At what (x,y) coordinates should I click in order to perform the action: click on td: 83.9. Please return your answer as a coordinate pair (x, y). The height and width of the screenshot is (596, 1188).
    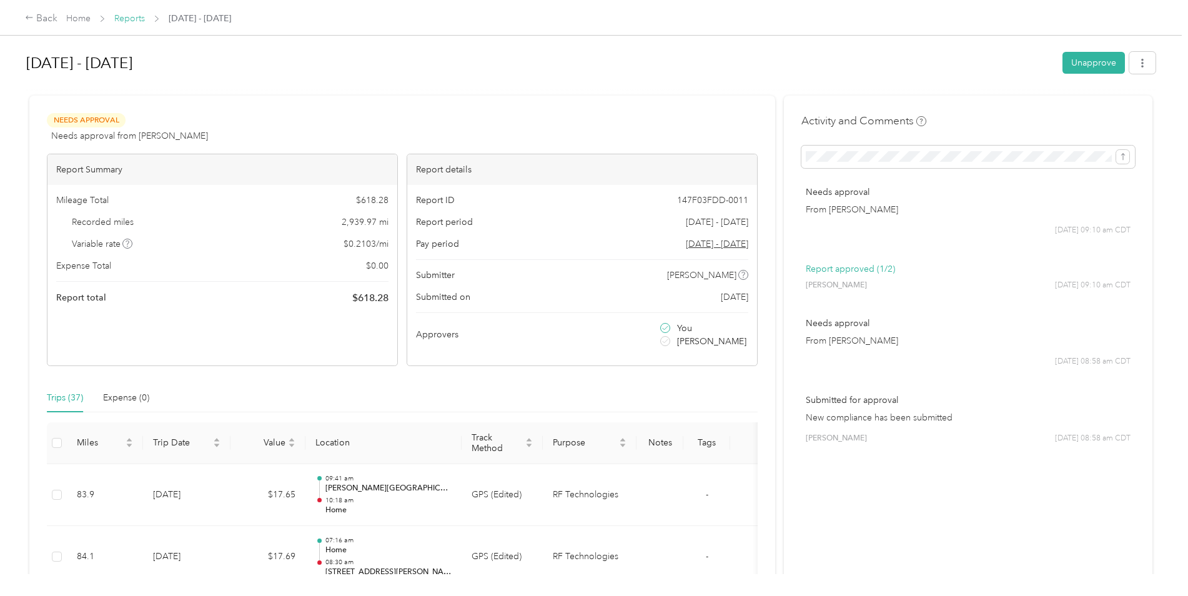
    Looking at the image, I should click on (105, 495).